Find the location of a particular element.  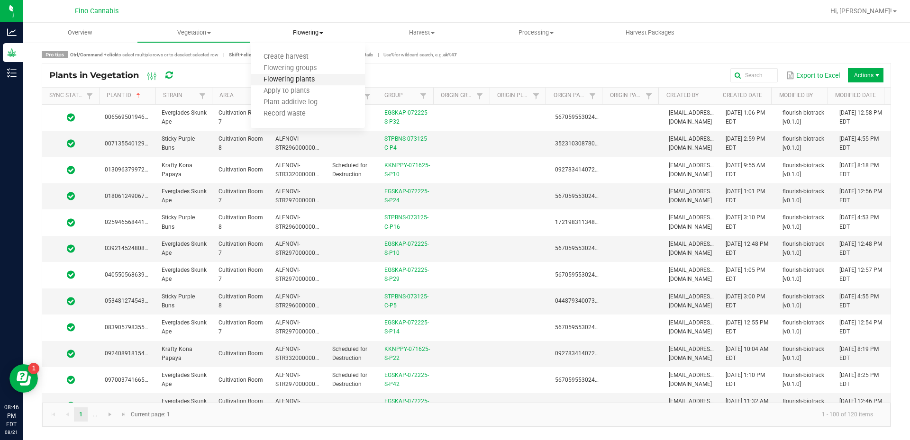

inline-svg: Inventory is located at coordinates (12, 73).